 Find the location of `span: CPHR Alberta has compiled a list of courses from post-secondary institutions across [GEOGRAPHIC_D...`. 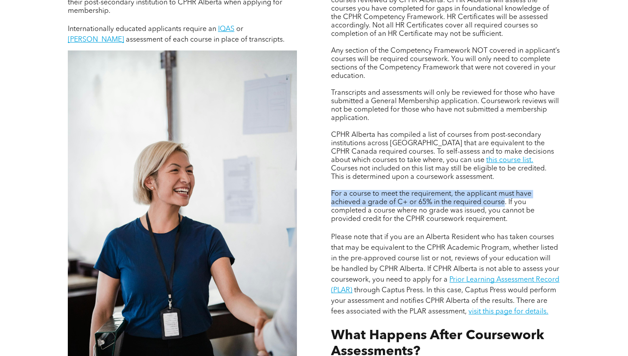

span: CPHR Alberta has compiled a list of courses from post-secondary institutions across [GEOGRAPHIC_D... is located at coordinates (442, 148).